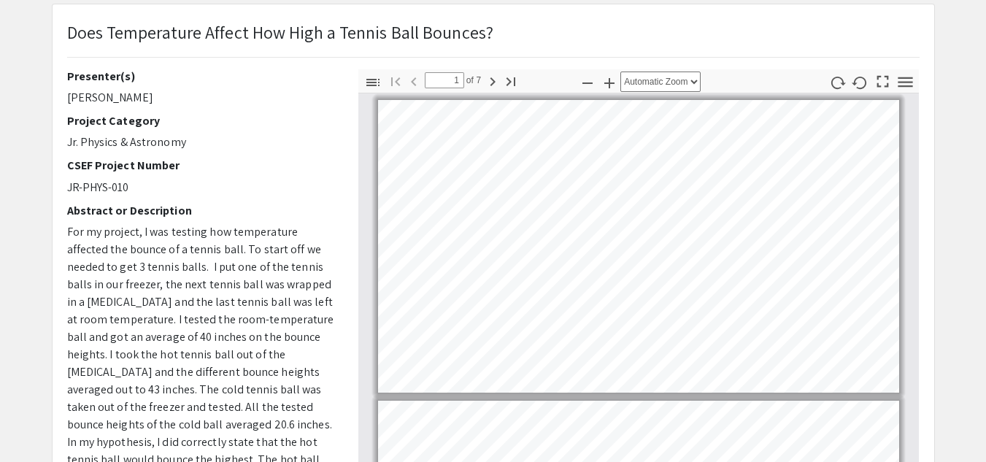  What do you see at coordinates (860, 82) in the screenshot?
I see `button: Rotate Counterclockwise` at bounding box center [860, 82].